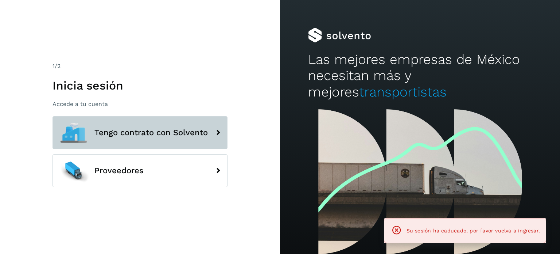 The width and height of the screenshot is (560, 254). Describe the element at coordinates (140, 170) in the screenshot. I see `button: Proveedores` at that location.